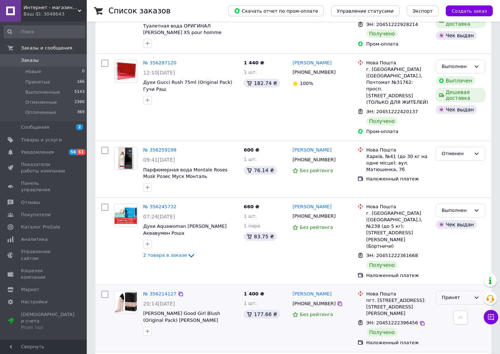 Image resolution: width=500 pixels, height=354 pixels. Describe the element at coordinates (466, 10) in the screenshot. I see `a: Создать заказ` at that location.